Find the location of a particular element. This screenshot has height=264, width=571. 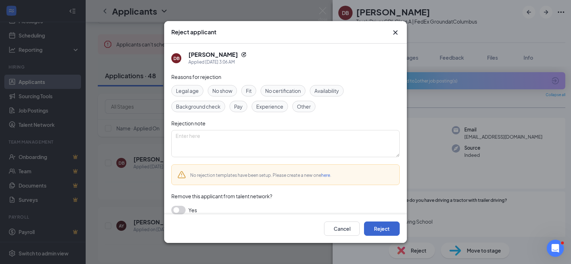

span: No certification is located at coordinates (283, 91).